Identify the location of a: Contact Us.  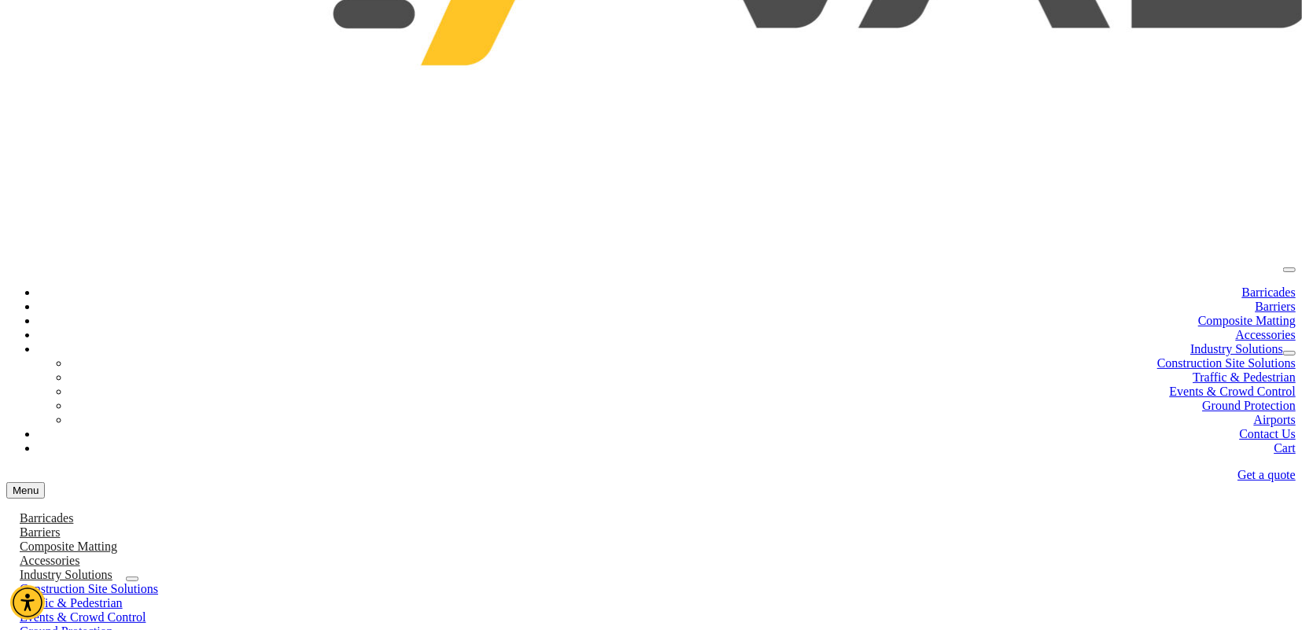
(1268, 434).